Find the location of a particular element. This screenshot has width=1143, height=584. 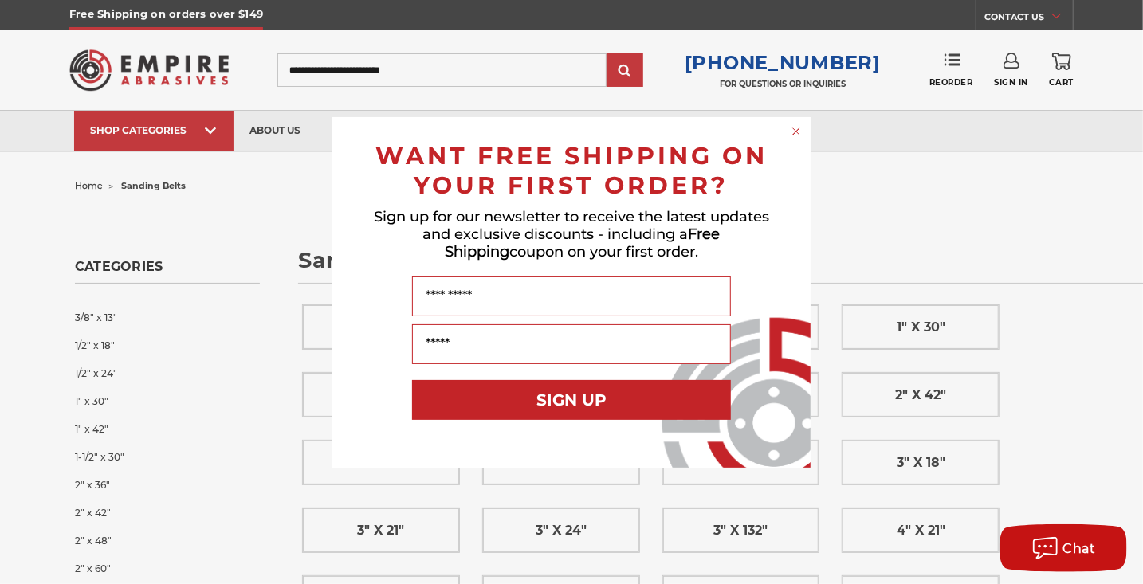

span: WANT FREE SHIPPING ON YOUR FIRST ORDER? is located at coordinates (571, 171).